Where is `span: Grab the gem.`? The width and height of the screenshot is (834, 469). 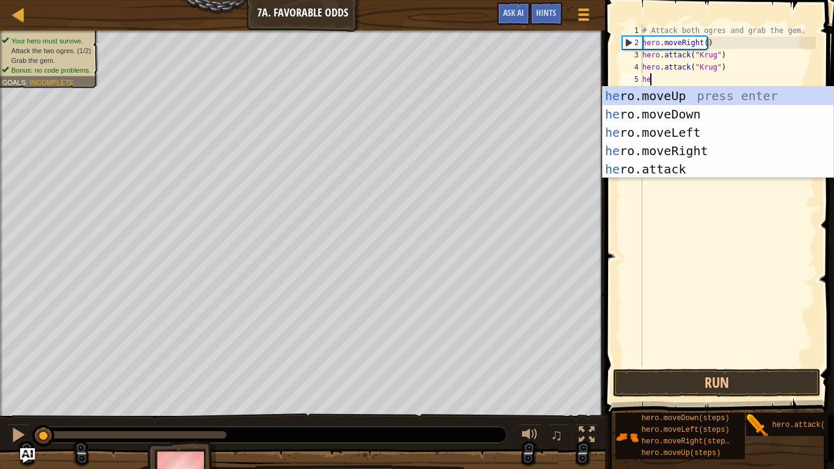 span: Grab the gem. is located at coordinates (34, 60).